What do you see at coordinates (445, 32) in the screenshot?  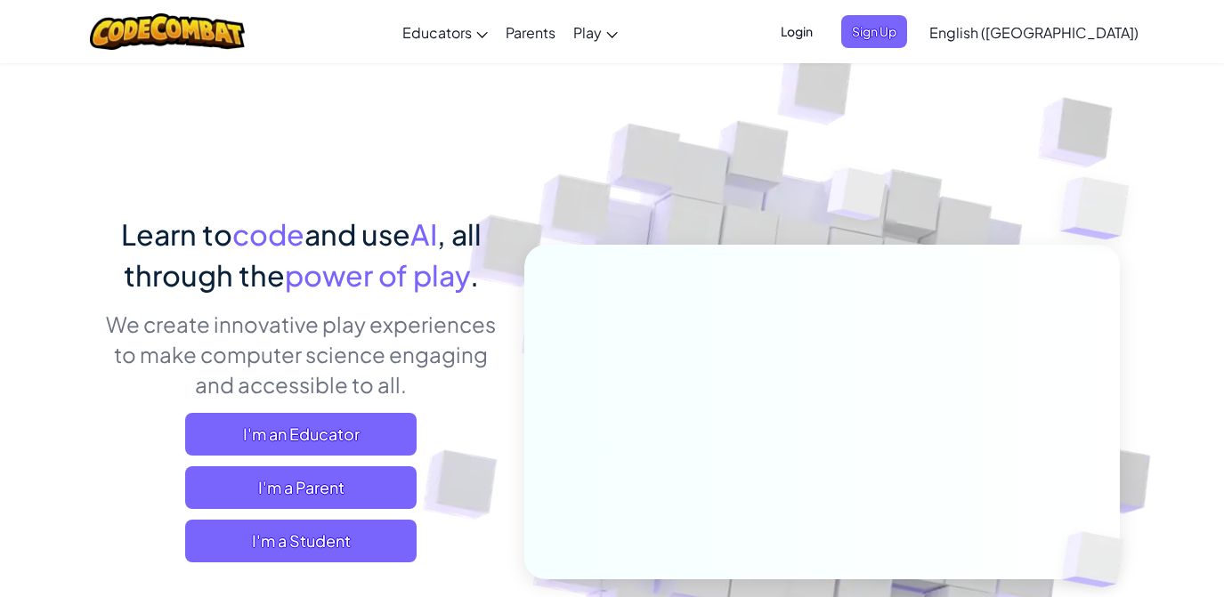 I see `a: Educators` at bounding box center [445, 32].